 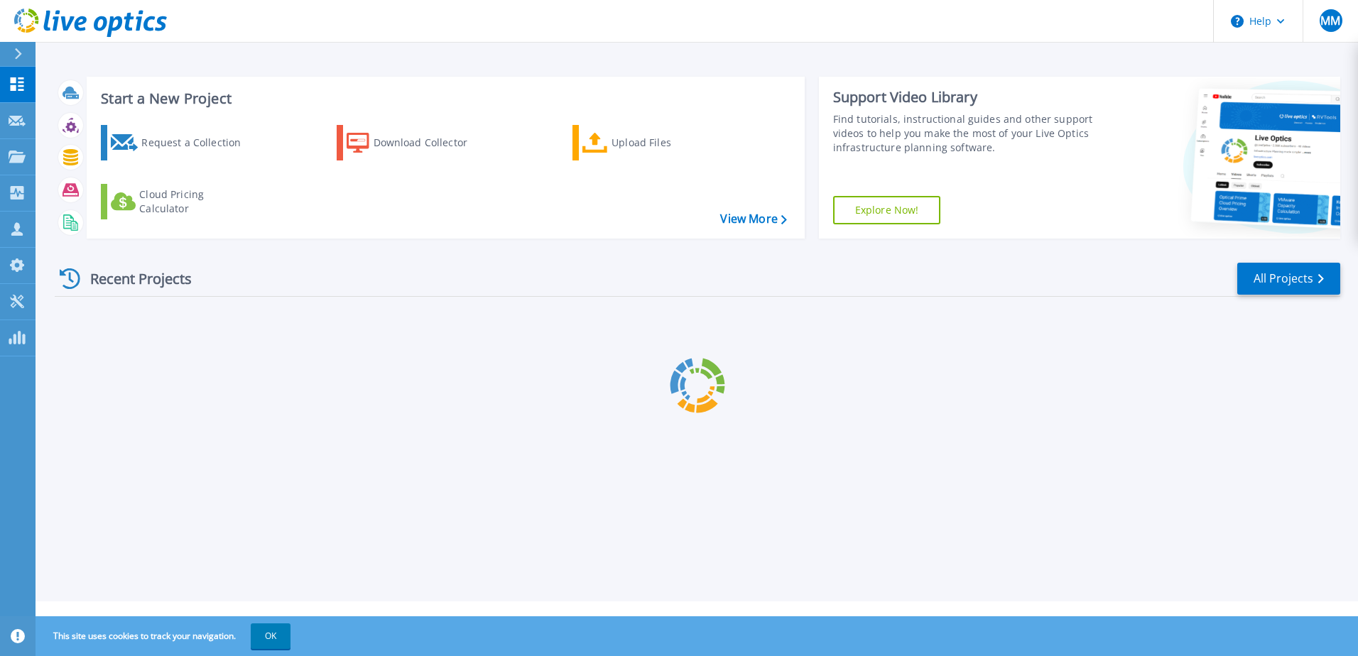 I want to click on div: Cloud Pricing Calculator, so click(x=196, y=202).